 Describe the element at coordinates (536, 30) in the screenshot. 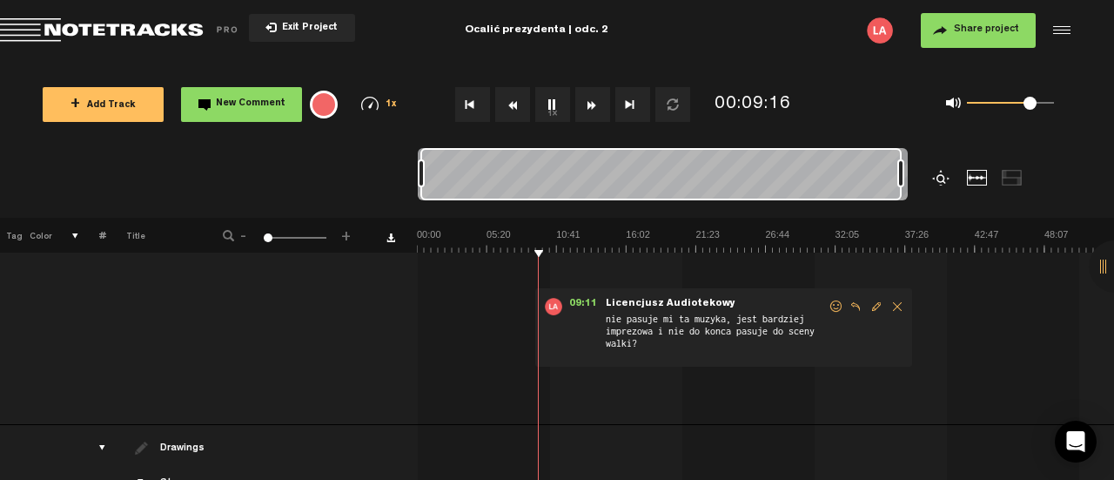

I see `div: Ocalić prezydenta | odc. 2` at that location.